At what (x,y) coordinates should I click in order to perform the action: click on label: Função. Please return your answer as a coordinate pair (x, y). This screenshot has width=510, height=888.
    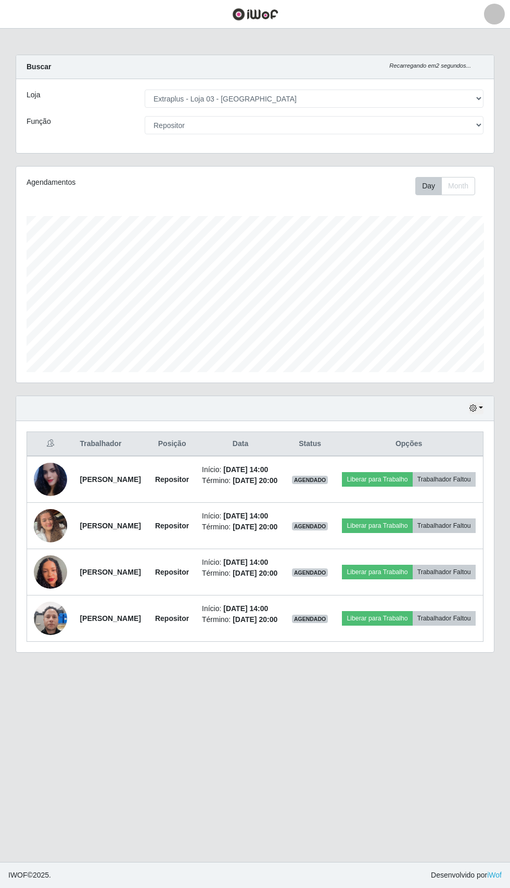
    Looking at the image, I should click on (39, 121).